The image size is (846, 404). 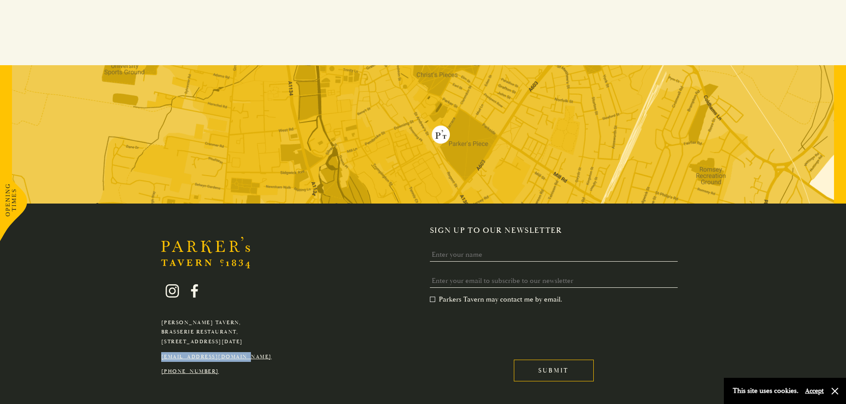 What do you see at coordinates (554, 371) in the screenshot?
I see `input: Submit` at bounding box center [554, 371].